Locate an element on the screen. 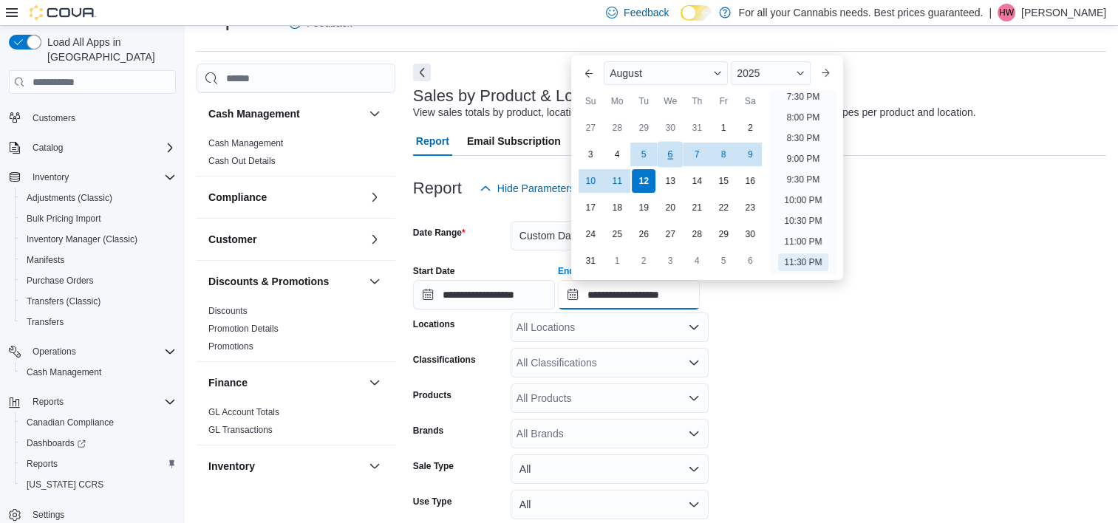 The width and height of the screenshot is (1118, 523). h3: Inventory is located at coordinates (231, 466).